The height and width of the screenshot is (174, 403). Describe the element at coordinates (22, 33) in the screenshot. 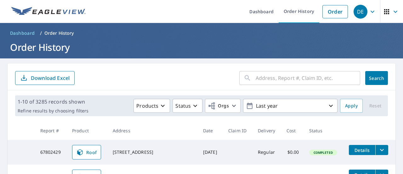

I see `span: Dashboard` at that location.